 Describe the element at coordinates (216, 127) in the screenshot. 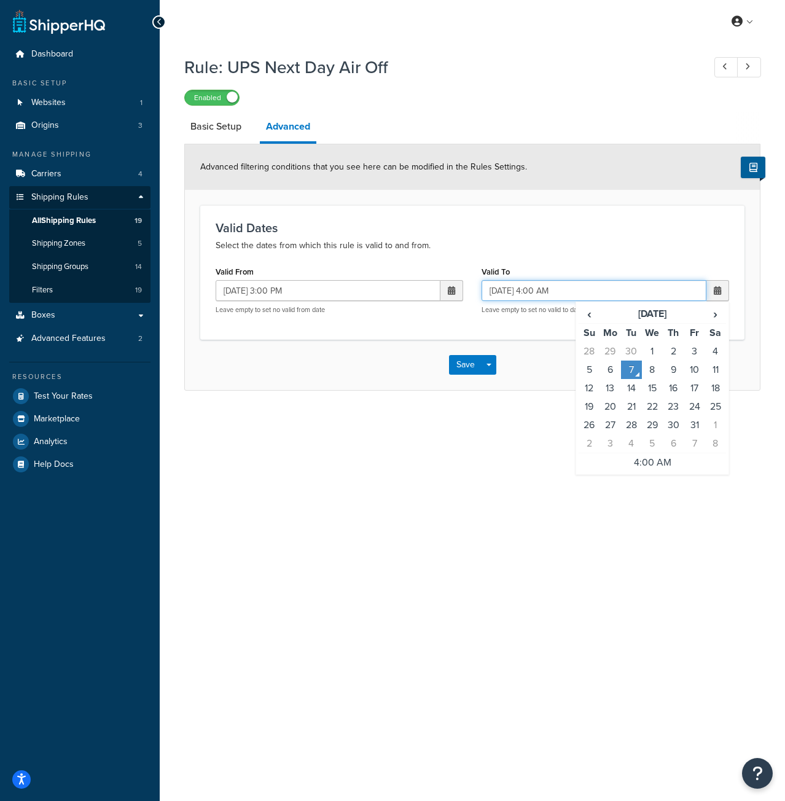

I see `a: Basic Setup` at that location.